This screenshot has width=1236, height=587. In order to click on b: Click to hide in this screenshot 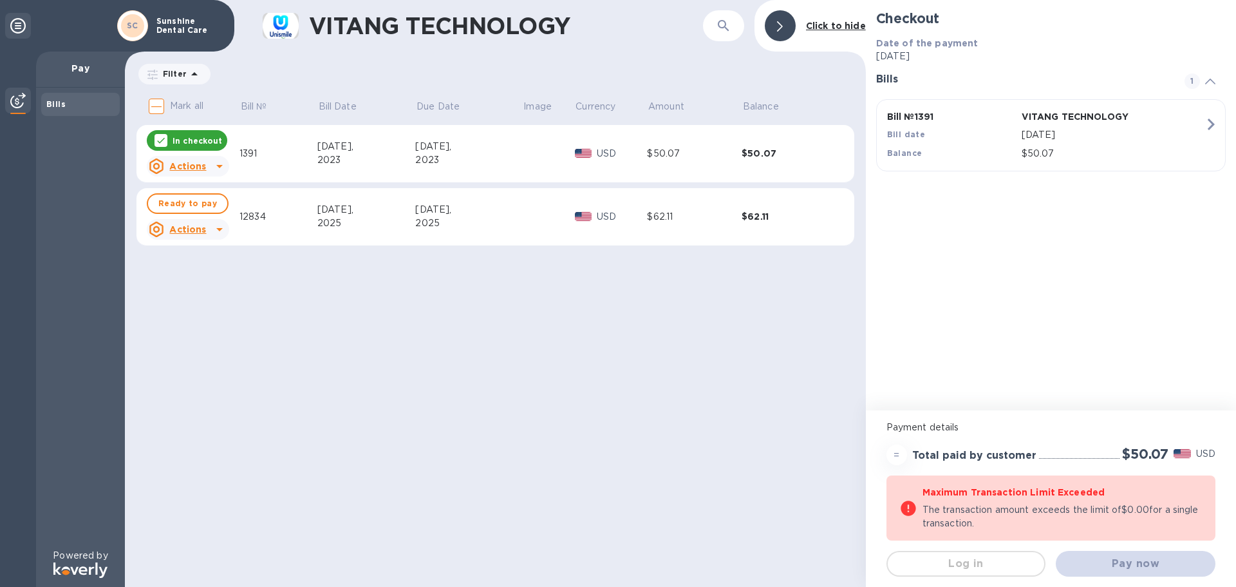, I will do `click(836, 26)`.